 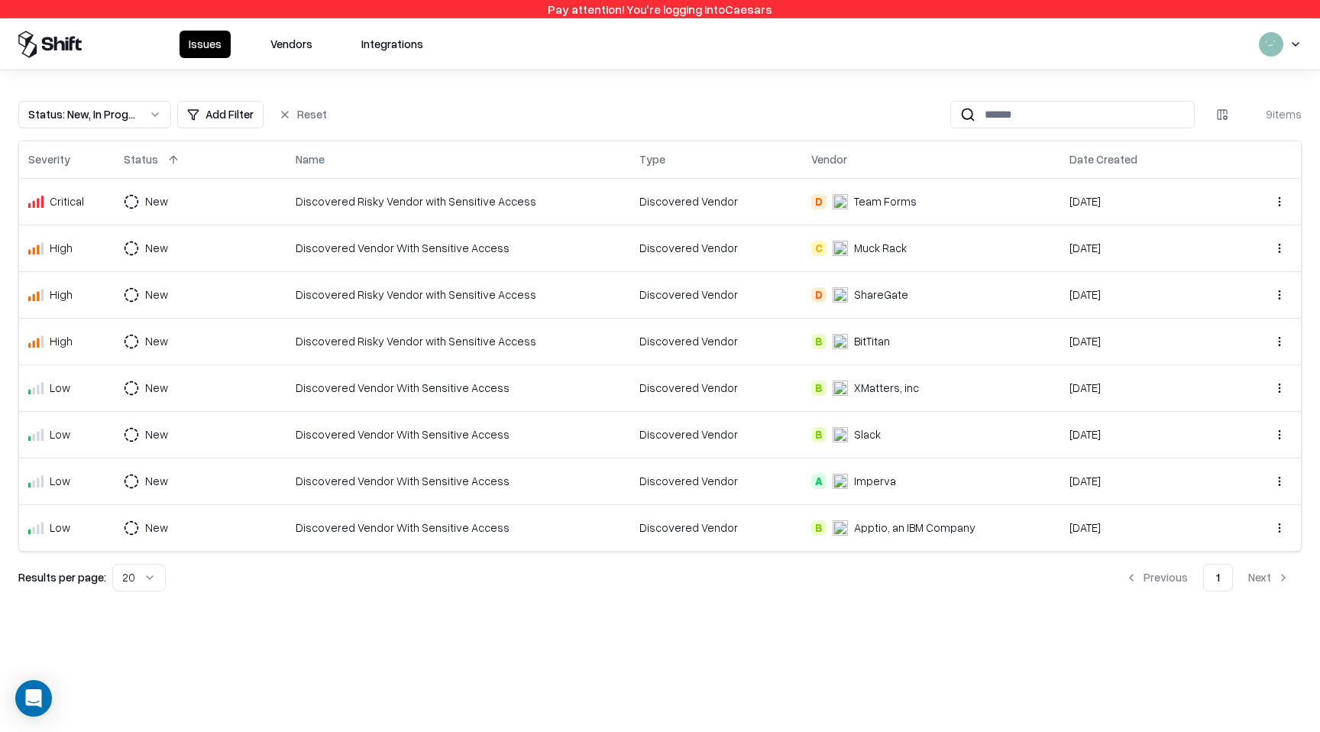 I want to click on div: C, so click(x=819, y=248).